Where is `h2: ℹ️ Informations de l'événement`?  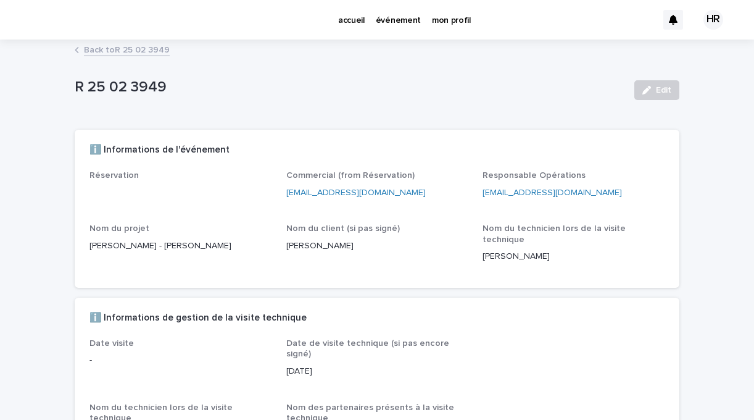 h2: ℹ️ Informations de l'événement is located at coordinates (159, 150).